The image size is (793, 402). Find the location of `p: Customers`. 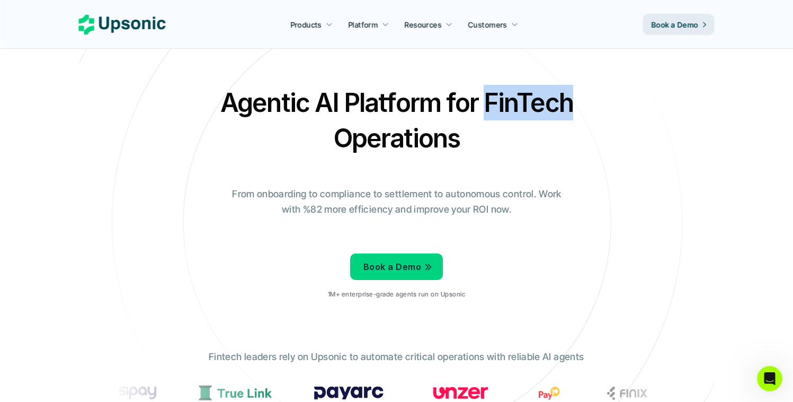

p: Customers is located at coordinates (488, 24).